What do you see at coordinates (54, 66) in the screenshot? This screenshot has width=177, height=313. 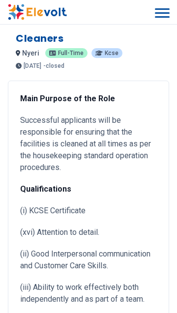 I see `p: - closed` at bounding box center [54, 66].